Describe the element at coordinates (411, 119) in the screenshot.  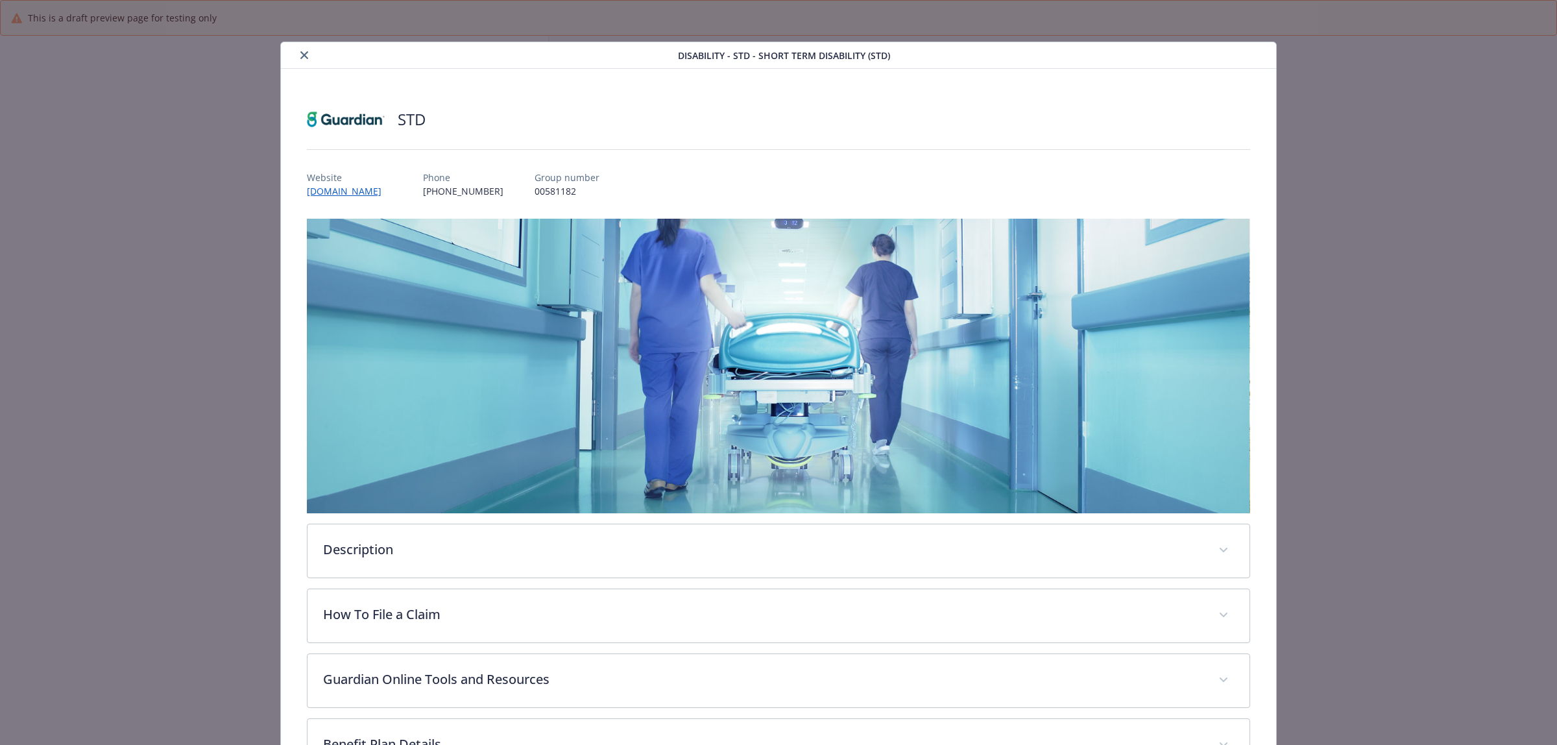
I see `h2: STD` at that location.